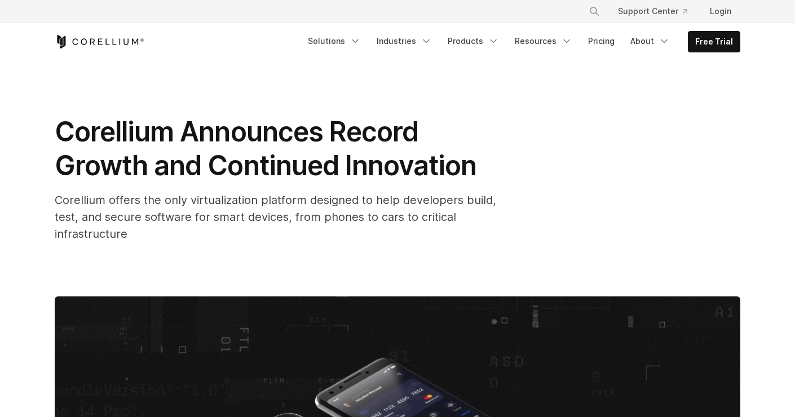 Image resolution: width=795 pixels, height=417 pixels. Describe the element at coordinates (594, 11) in the screenshot. I see `button: Search` at that location.